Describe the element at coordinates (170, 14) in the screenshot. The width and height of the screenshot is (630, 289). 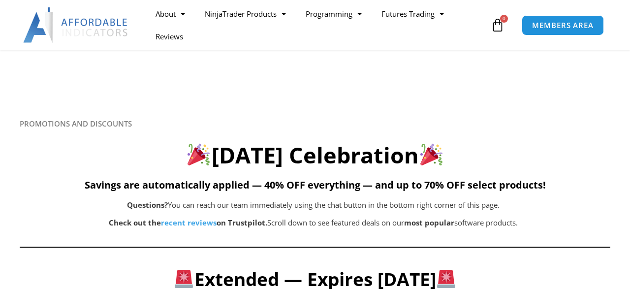
I see `a: About` at that location.